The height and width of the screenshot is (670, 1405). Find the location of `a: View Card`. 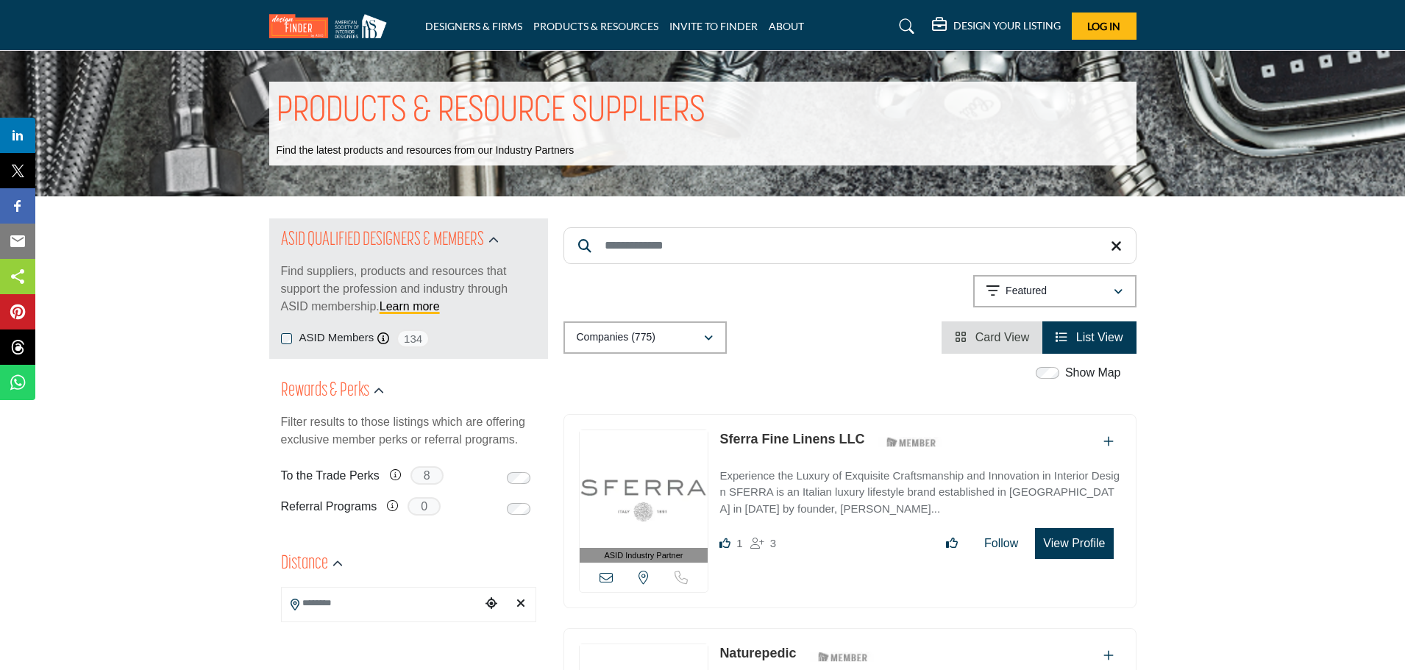

a: View Card is located at coordinates (992, 337).